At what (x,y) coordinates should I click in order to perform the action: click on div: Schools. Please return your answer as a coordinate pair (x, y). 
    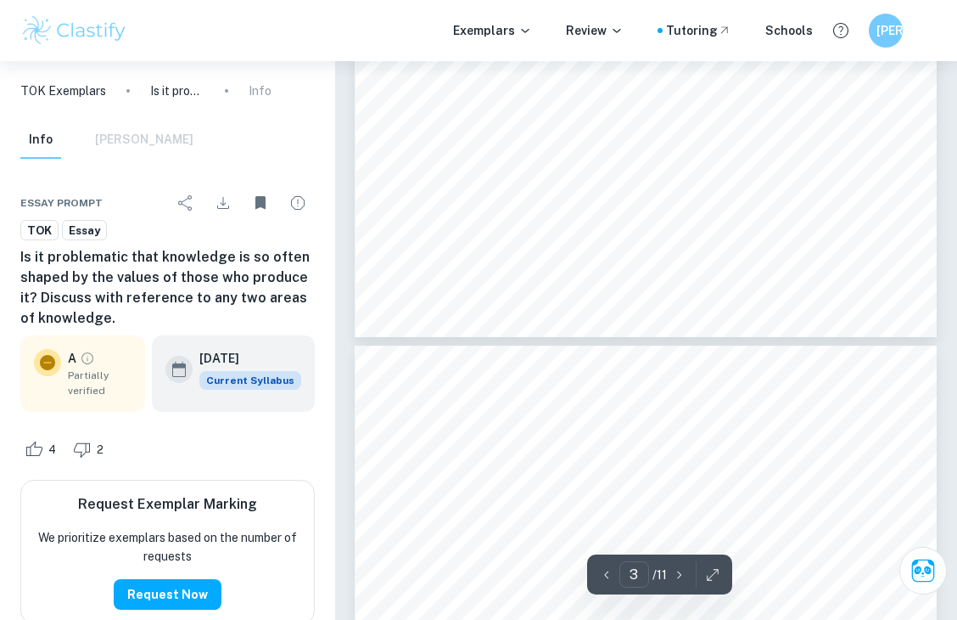
    Looking at the image, I should click on (789, 31).